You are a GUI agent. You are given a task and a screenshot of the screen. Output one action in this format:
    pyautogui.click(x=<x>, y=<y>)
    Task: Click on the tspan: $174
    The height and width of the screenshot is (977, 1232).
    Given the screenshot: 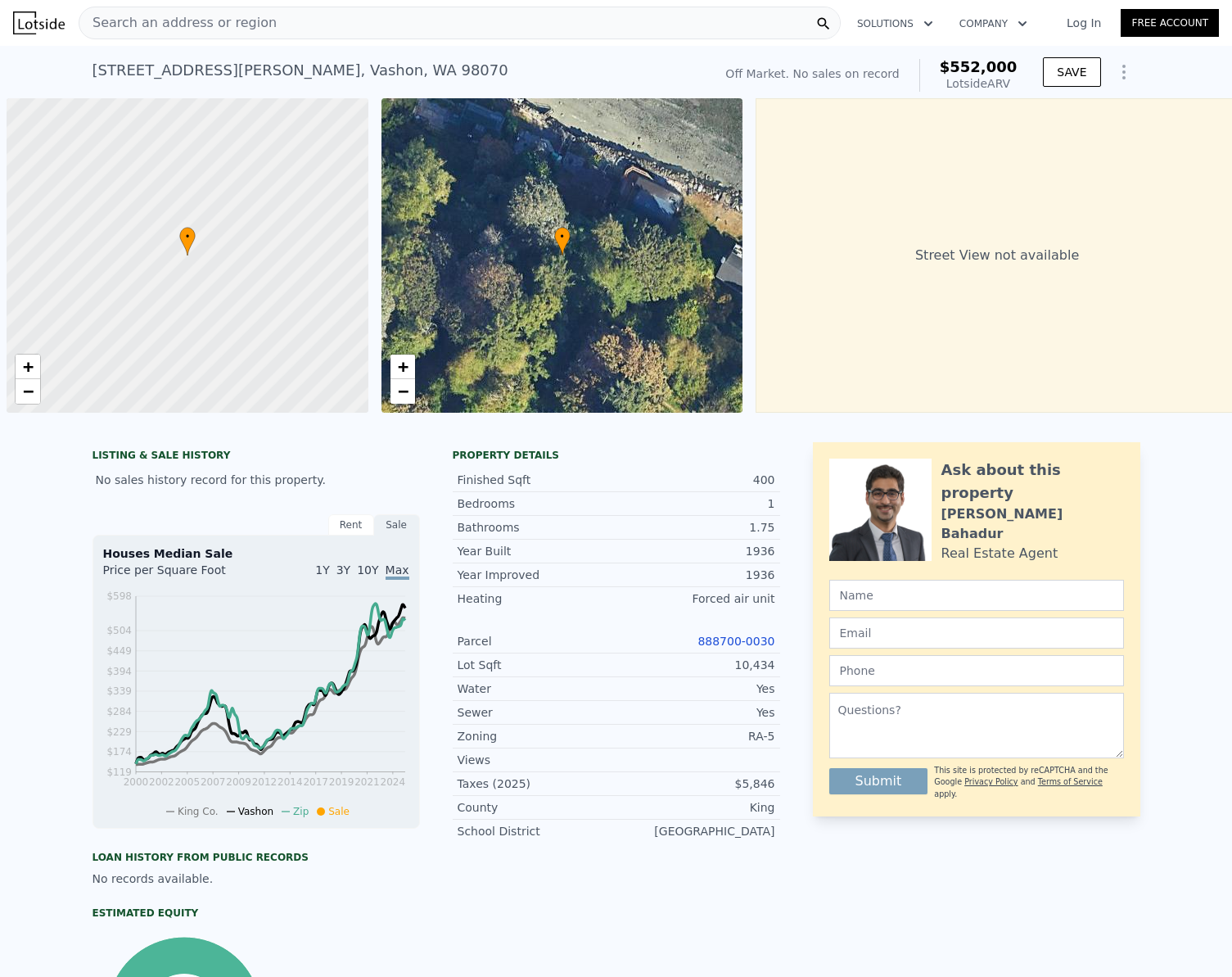 What is the action you would take?
    pyautogui.click(x=119, y=752)
    